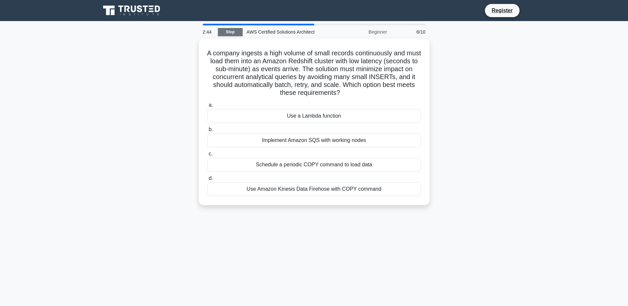 This screenshot has height=306, width=628. I want to click on div: Use a Lambda function, so click(314, 116).